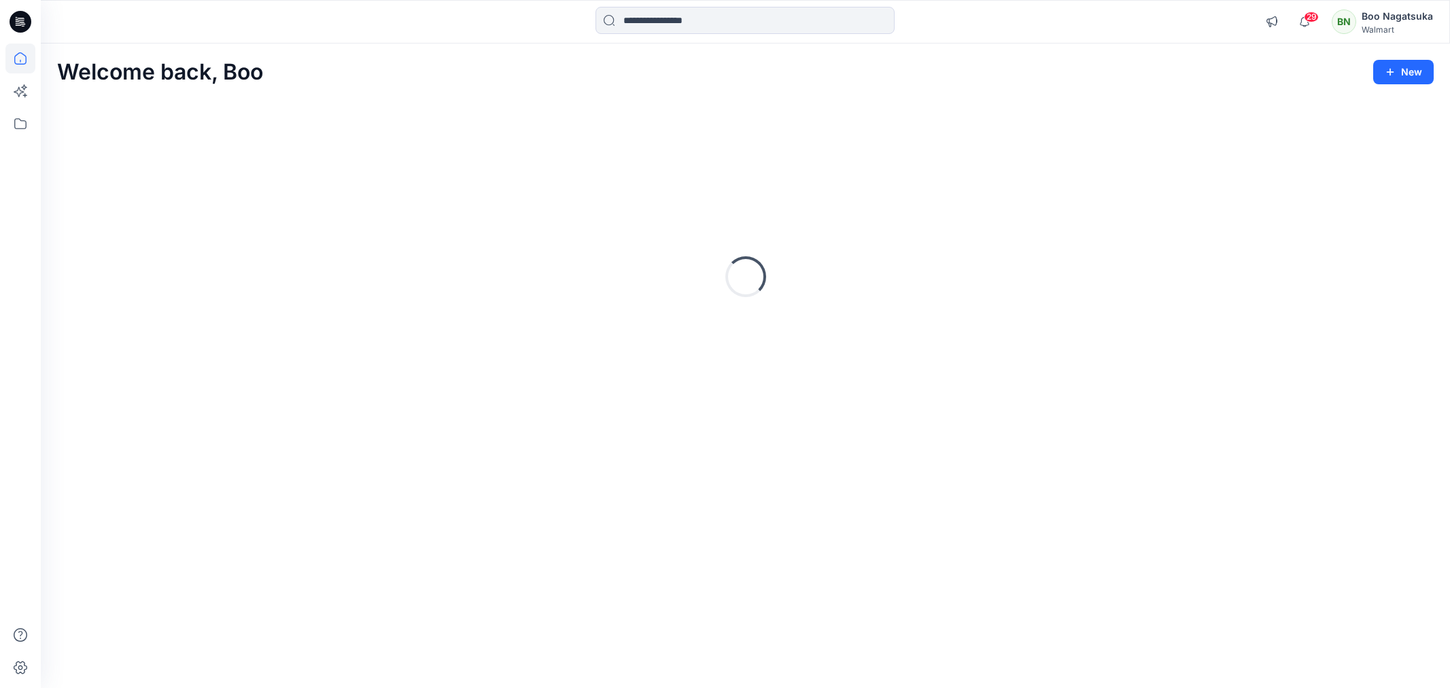 The height and width of the screenshot is (688, 1450). What do you see at coordinates (1397, 16) in the screenshot?
I see `div: Boo Nagatsuka` at bounding box center [1397, 16].